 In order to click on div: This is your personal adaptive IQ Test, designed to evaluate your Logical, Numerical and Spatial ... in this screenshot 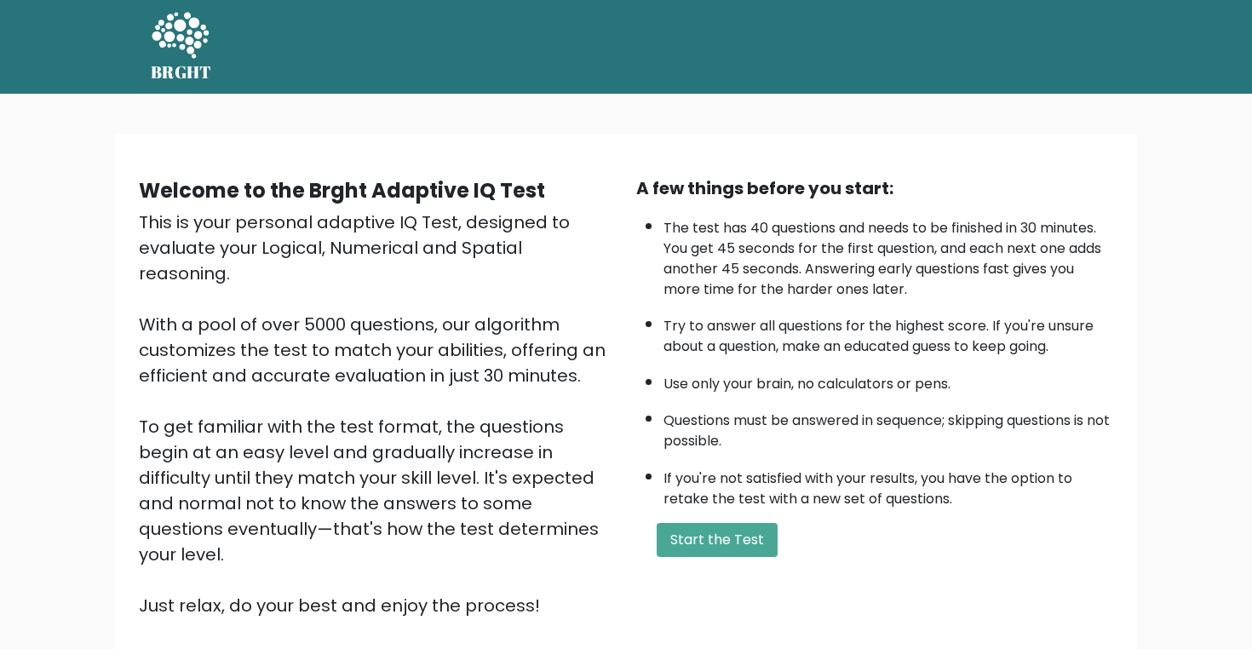, I will do `click(377, 414)`.